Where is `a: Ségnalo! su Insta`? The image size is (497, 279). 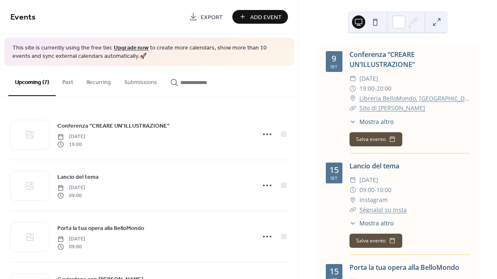
a: Ségnalo! su Insta is located at coordinates (383, 210).